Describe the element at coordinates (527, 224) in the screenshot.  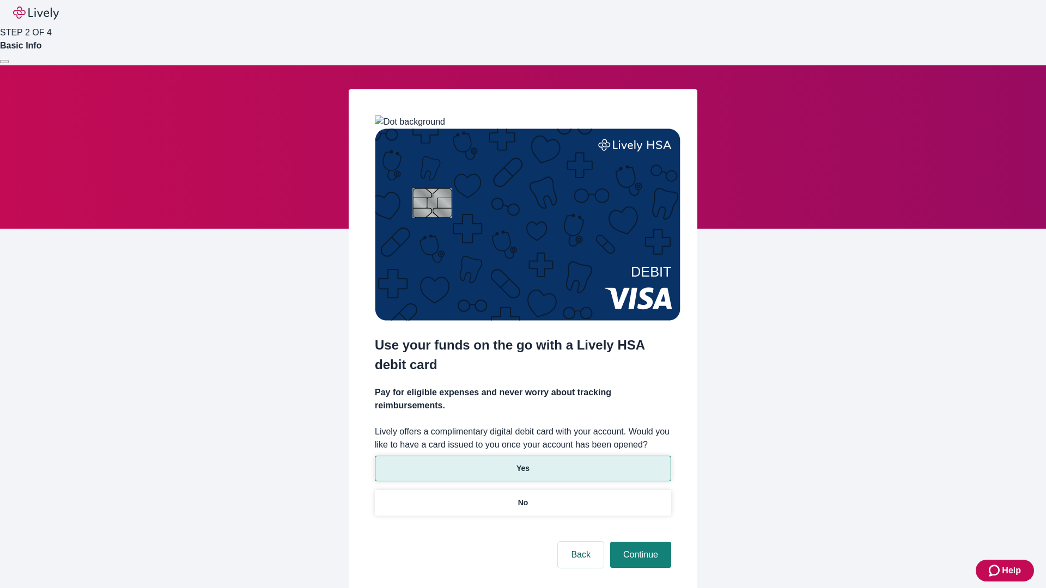
I see `img: Debit card` at that location.